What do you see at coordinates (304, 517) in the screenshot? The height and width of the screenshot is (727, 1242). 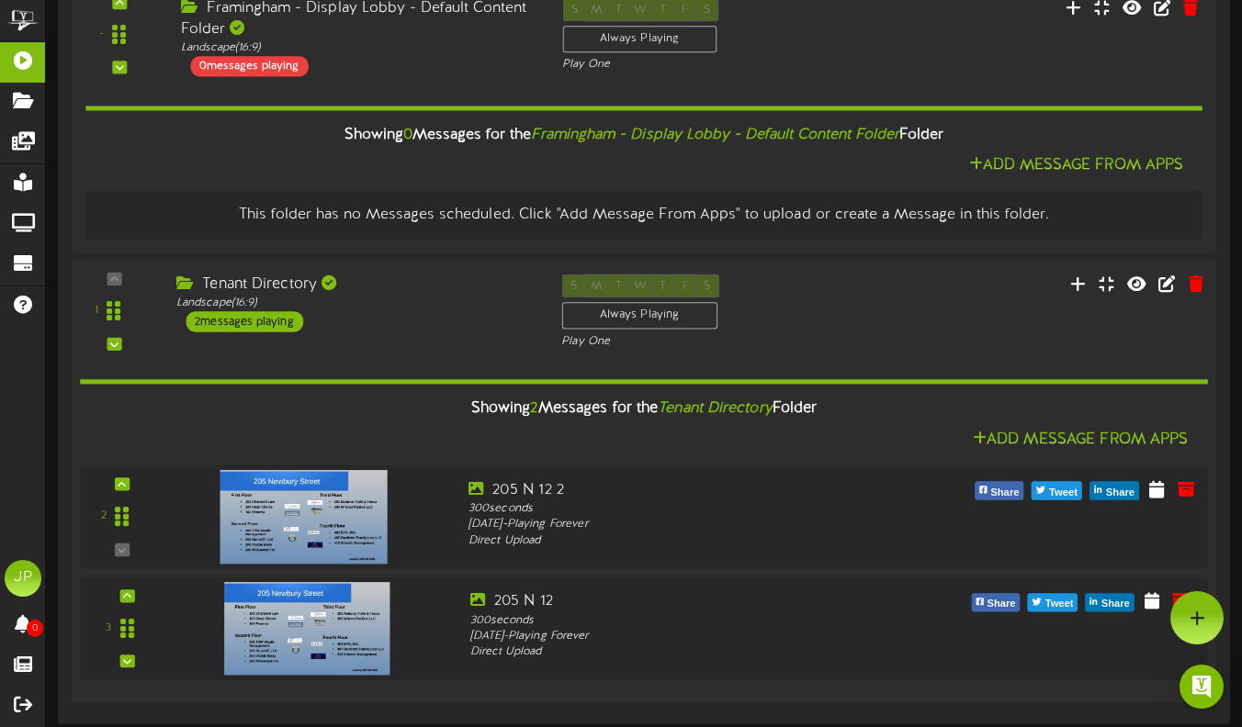 I see `img: 561acbd2-244d-4f52-9217-ae2cdfd081ec.jpg` at bounding box center [304, 517].